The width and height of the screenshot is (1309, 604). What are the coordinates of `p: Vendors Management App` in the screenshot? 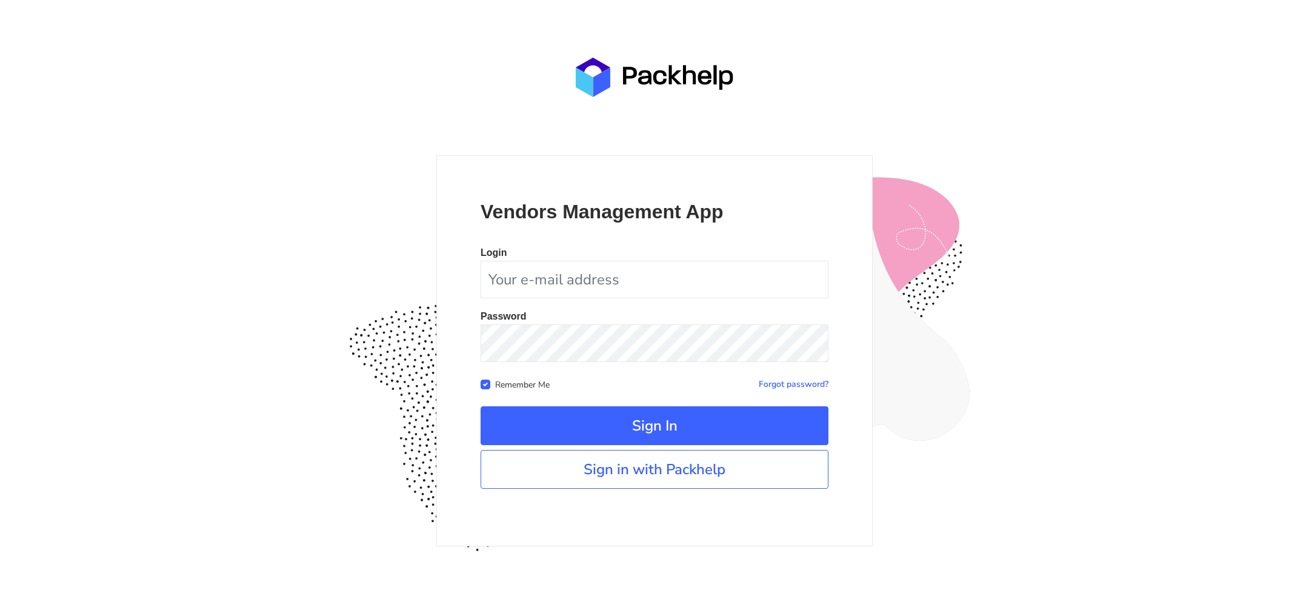 It's located at (655, 212).